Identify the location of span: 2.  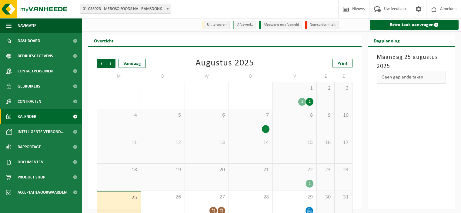
(325, 88).